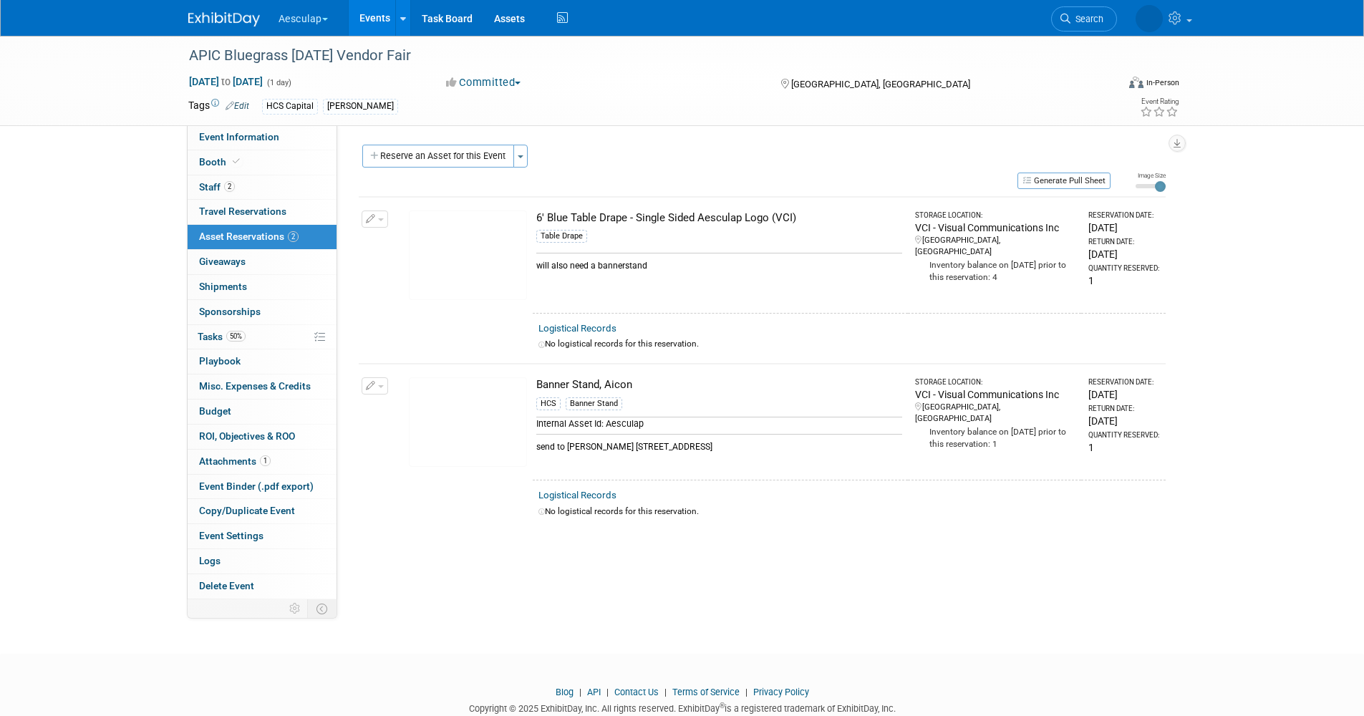  I want to click on a: Event Settings, so click(262, 536).